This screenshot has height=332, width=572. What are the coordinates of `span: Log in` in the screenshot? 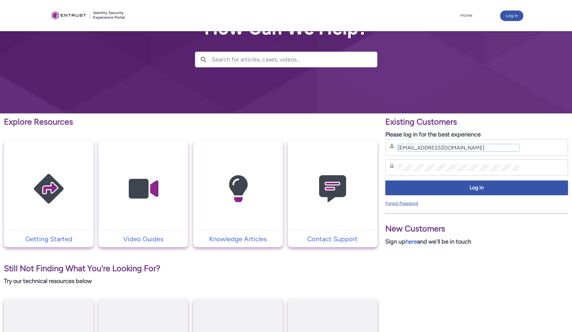 It's located at (476, 188).